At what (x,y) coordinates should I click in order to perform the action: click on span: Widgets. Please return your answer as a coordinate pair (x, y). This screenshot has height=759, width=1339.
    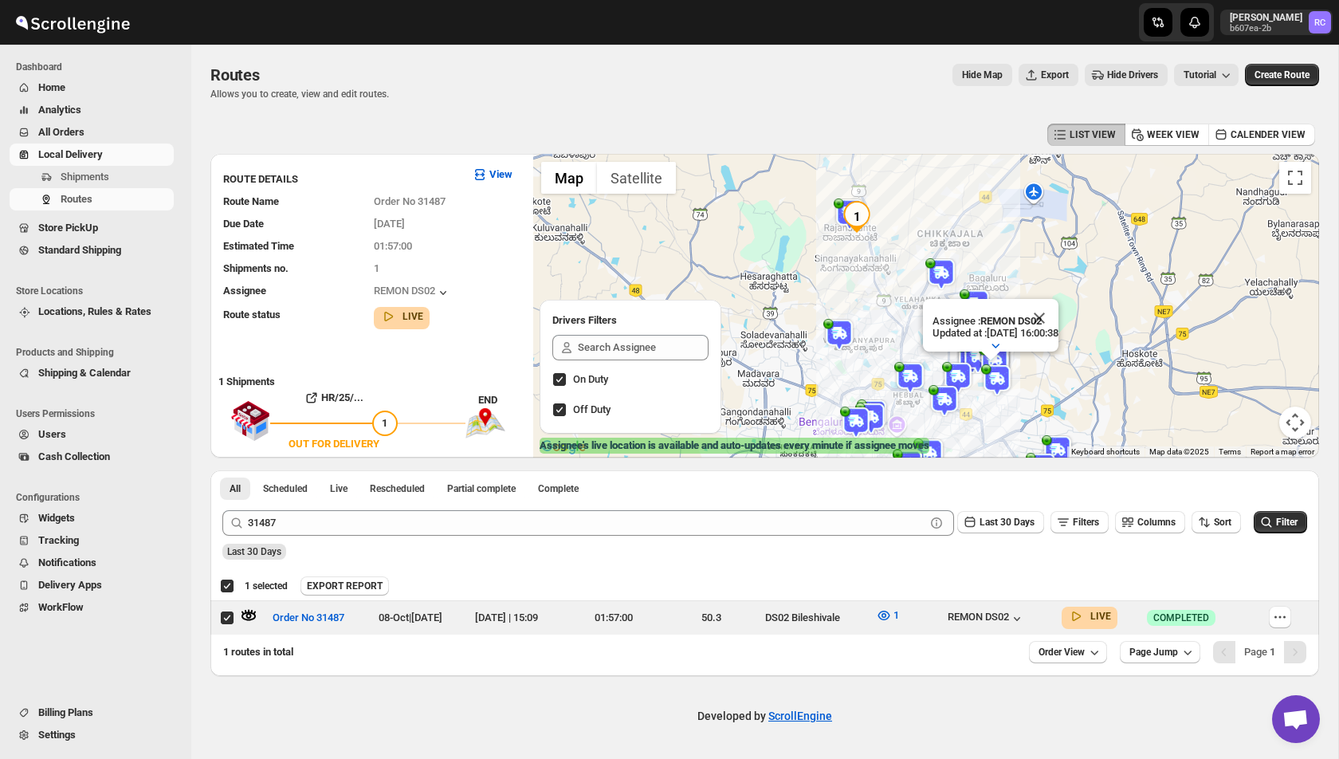
    Looking at the image, I should click on (57, 517).